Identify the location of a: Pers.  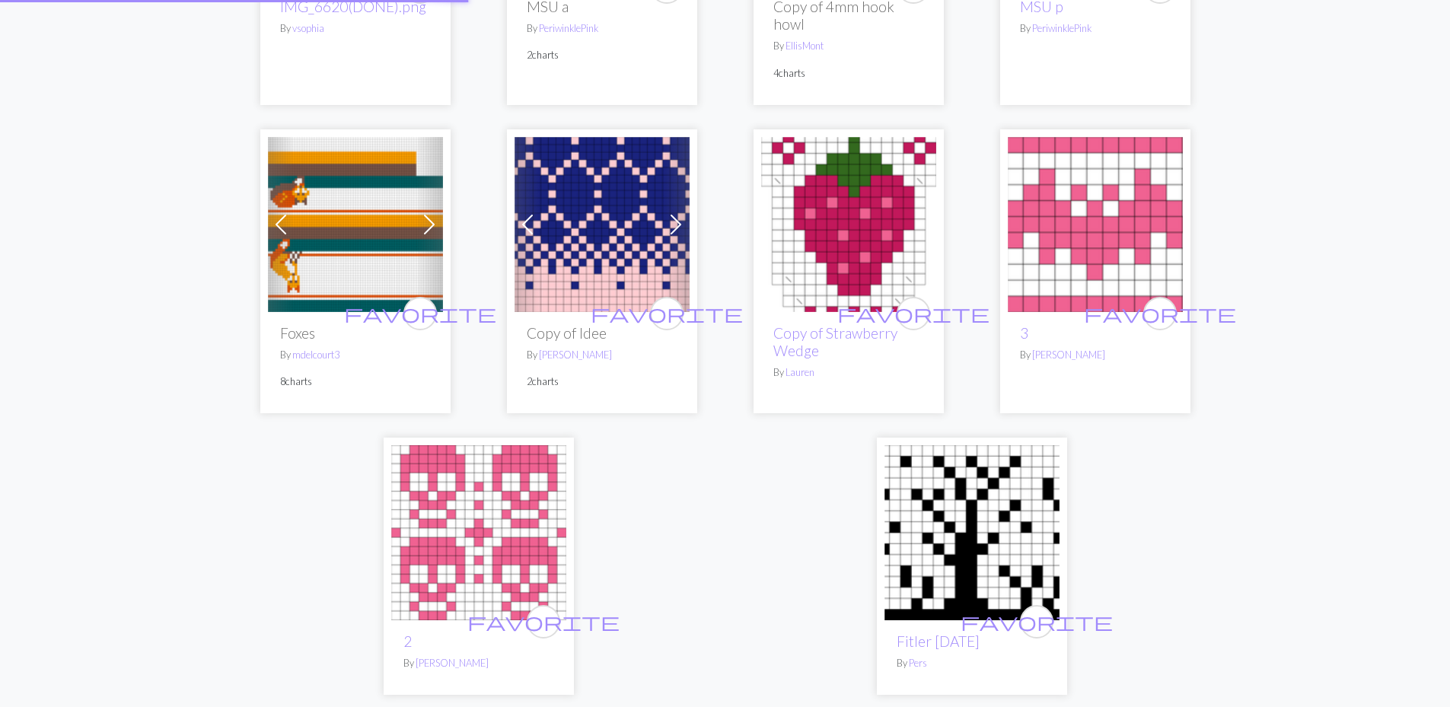
(918, 663).